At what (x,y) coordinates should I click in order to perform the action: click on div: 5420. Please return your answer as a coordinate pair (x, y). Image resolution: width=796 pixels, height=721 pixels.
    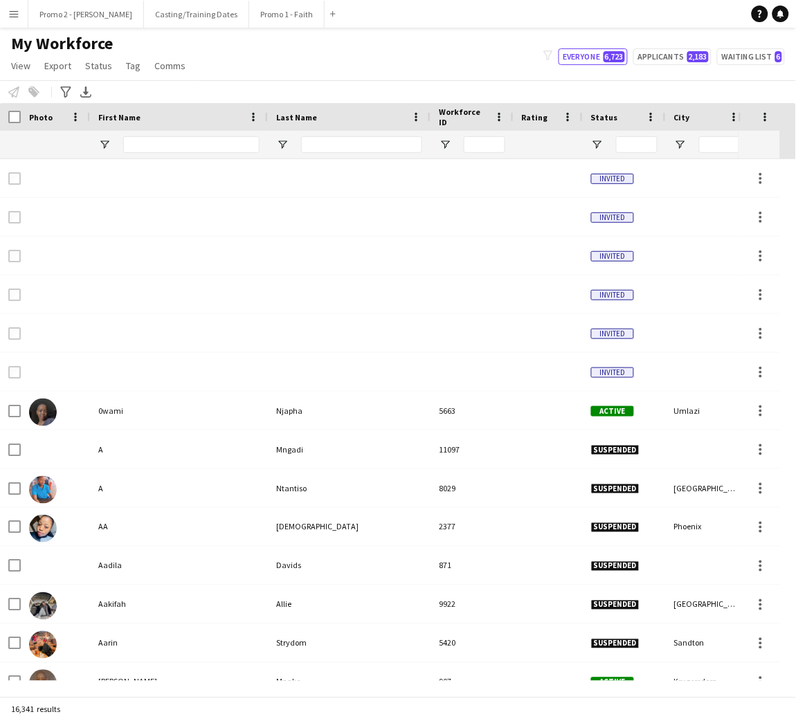
    Looking at the image, I should click on (472, 643).